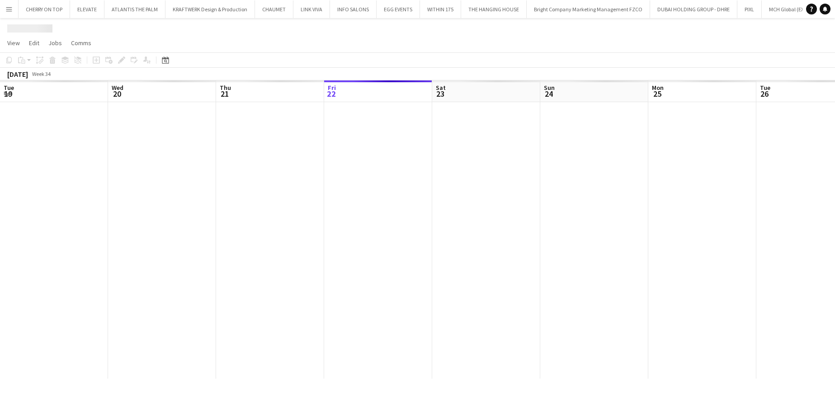  I want to click on button: EGG EVENTS, so click(398, 9).